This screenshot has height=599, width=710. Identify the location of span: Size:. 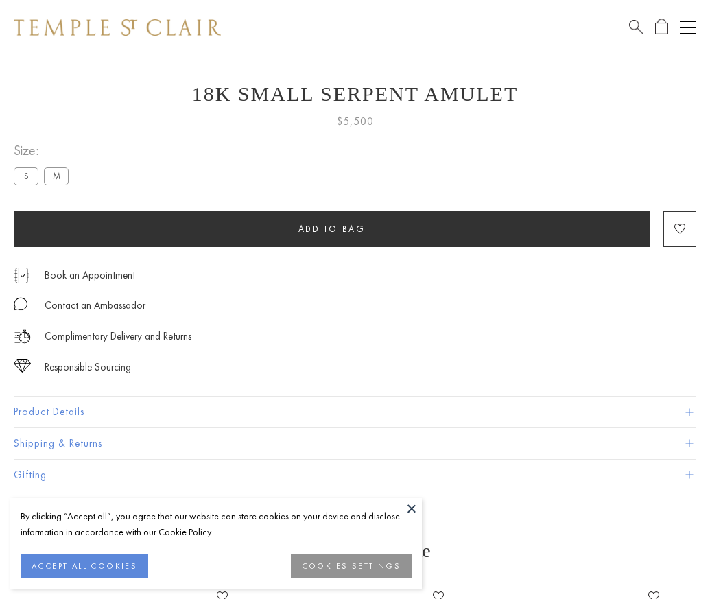
(44, 150).